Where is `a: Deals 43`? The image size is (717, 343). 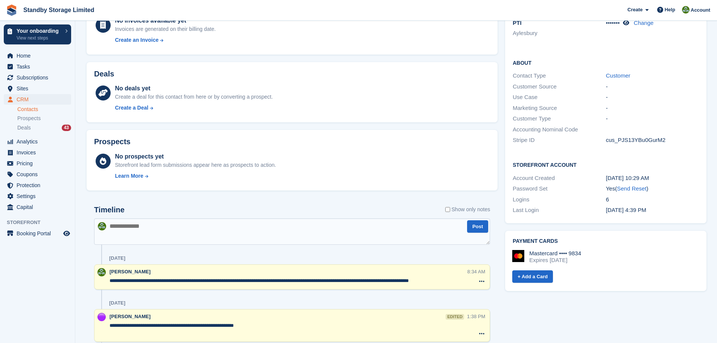
a: Deals 43 is located at coordinates (44, 128).